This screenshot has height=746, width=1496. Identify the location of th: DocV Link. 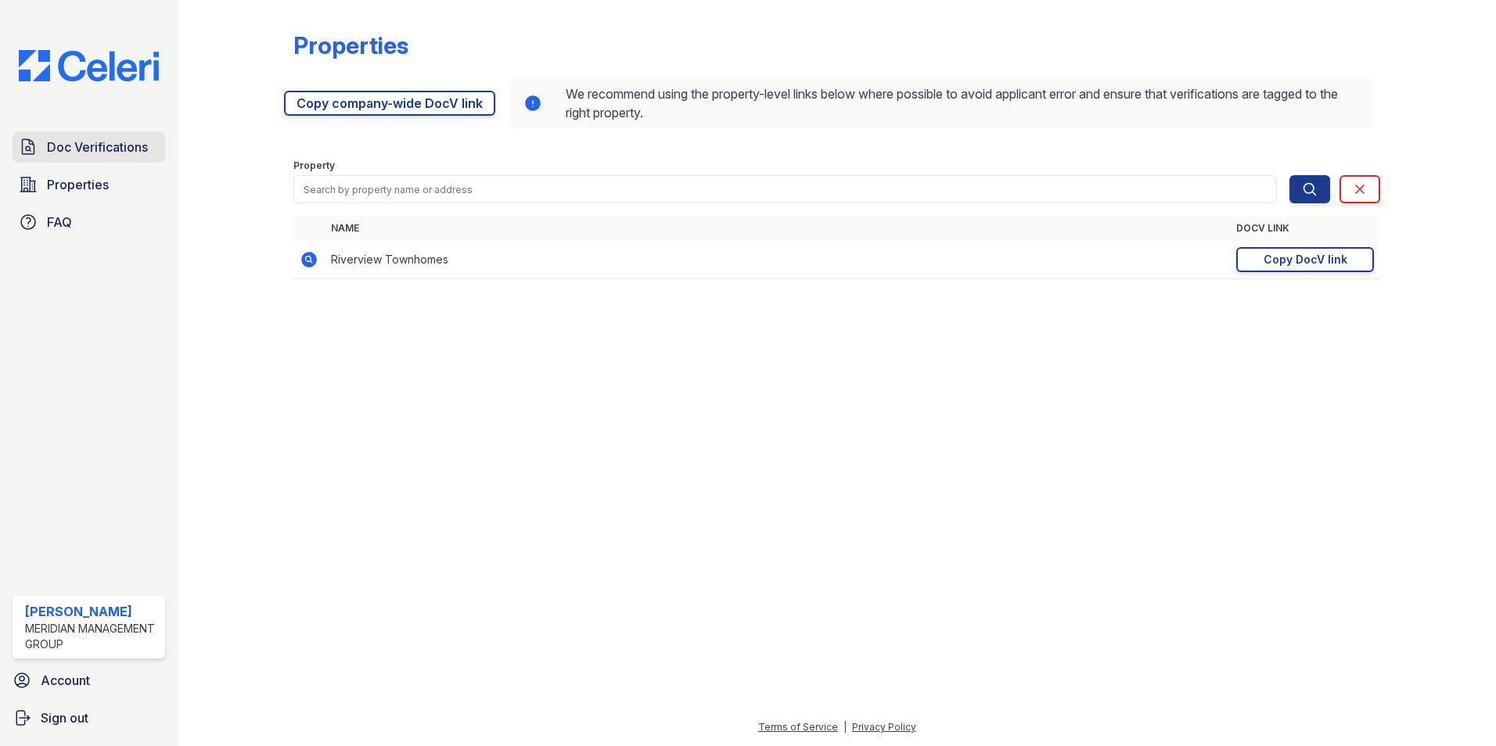
(1305, 228).